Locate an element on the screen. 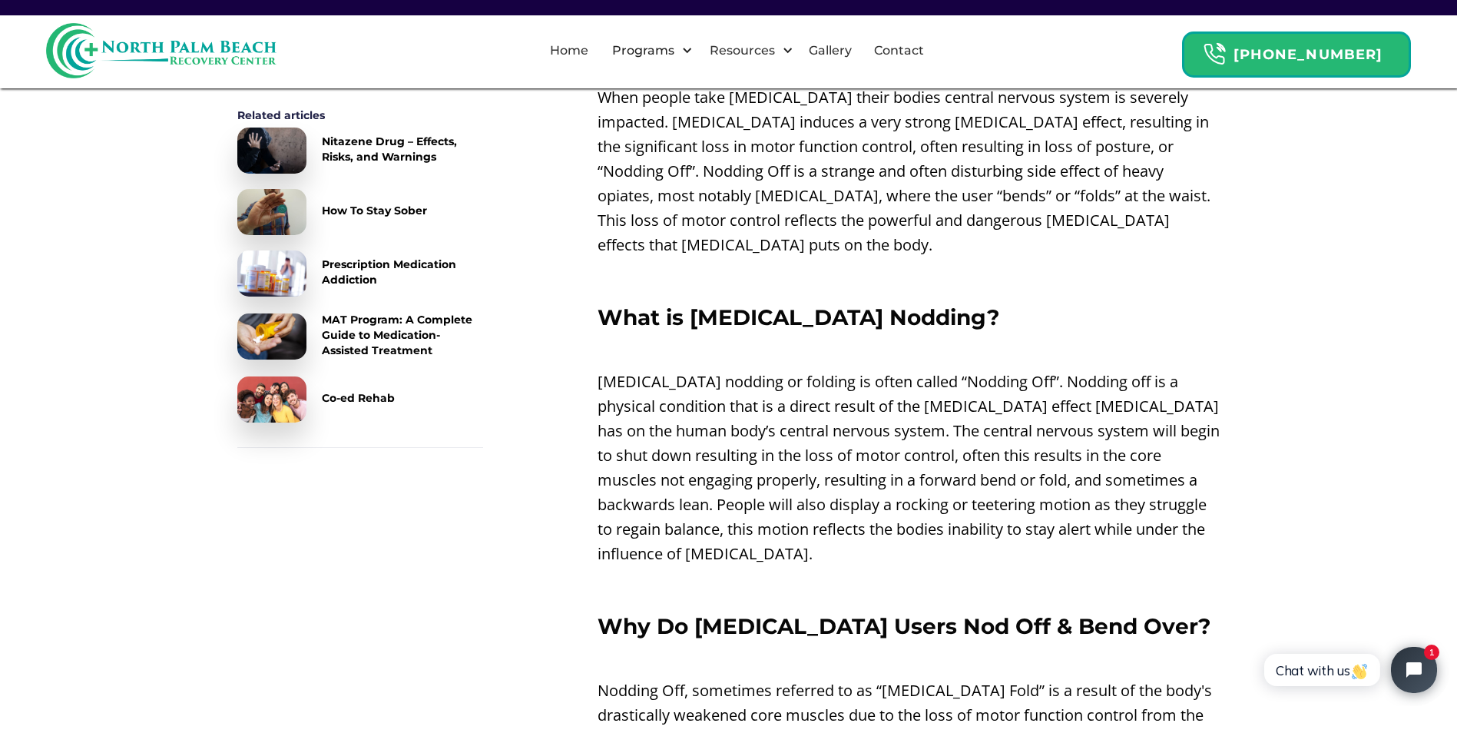 This screenshot has height=733, width=1457. div: Related articles is located at coordinates (360, 115).